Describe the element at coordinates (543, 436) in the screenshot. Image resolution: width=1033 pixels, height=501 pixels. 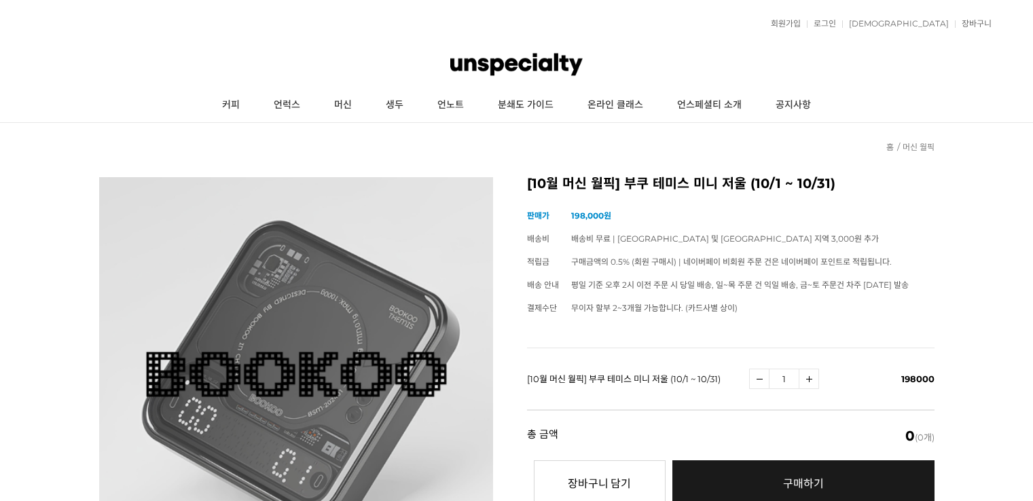
I see `strong: 총 금액` at that location.